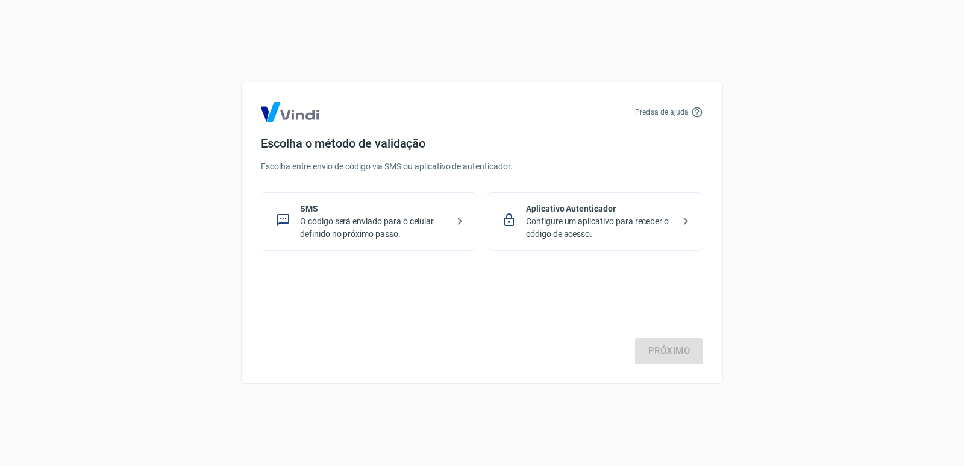 The width and height of the screenshot is (964, 466). Describe the element at coordinates (373, 208) in the screenshot. I see `p: SMS` at that location.